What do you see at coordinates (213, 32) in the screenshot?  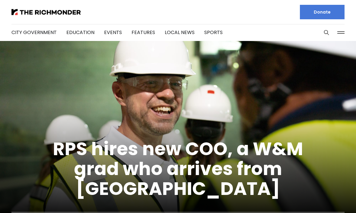 I see `a: Sports` at bounding box center [213, 32].